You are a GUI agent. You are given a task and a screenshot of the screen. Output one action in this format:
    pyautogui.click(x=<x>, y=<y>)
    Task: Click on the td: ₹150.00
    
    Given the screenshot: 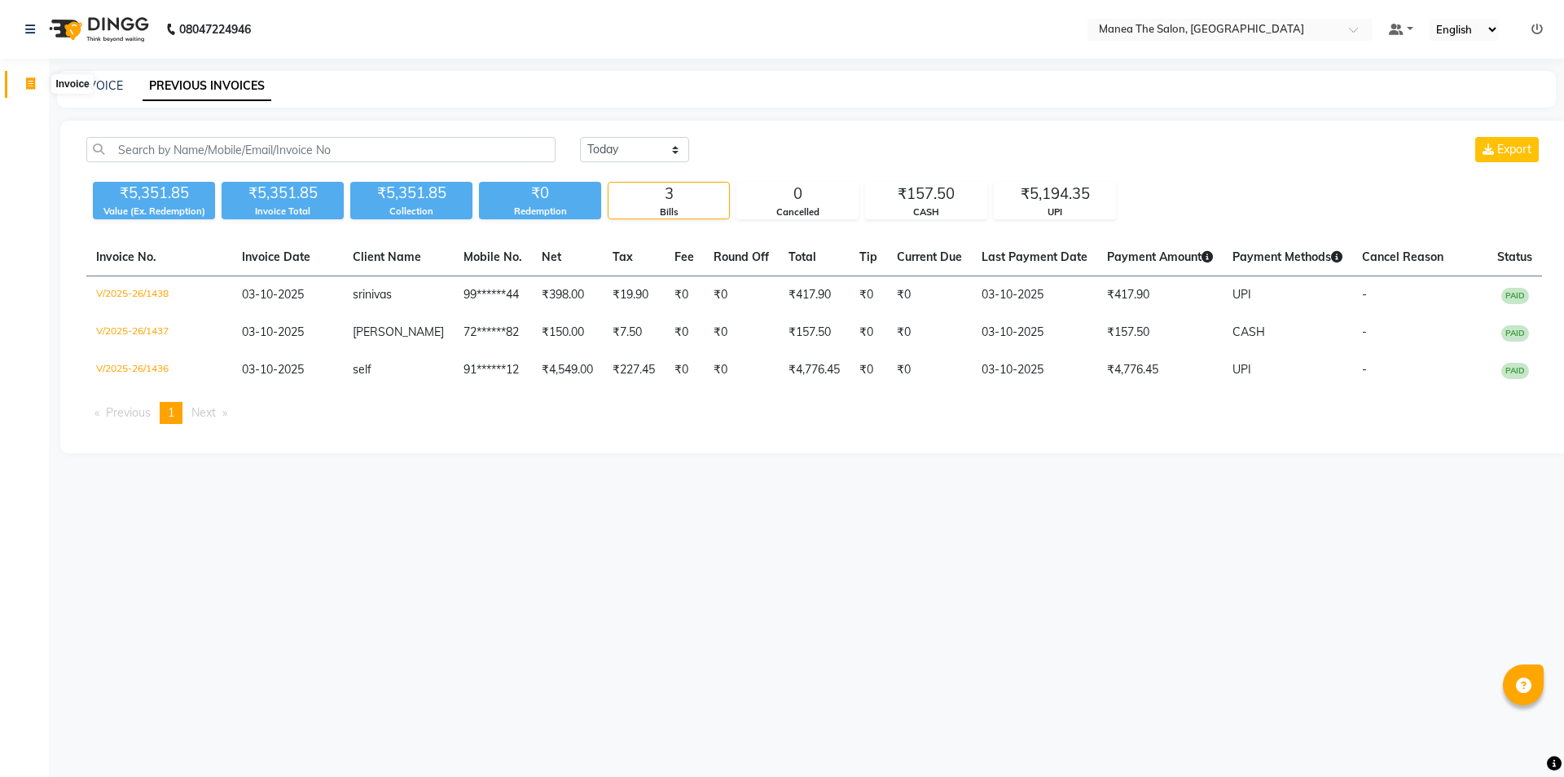 What is the action you would take?
    pyautogui.click(x=567, y=332)
    